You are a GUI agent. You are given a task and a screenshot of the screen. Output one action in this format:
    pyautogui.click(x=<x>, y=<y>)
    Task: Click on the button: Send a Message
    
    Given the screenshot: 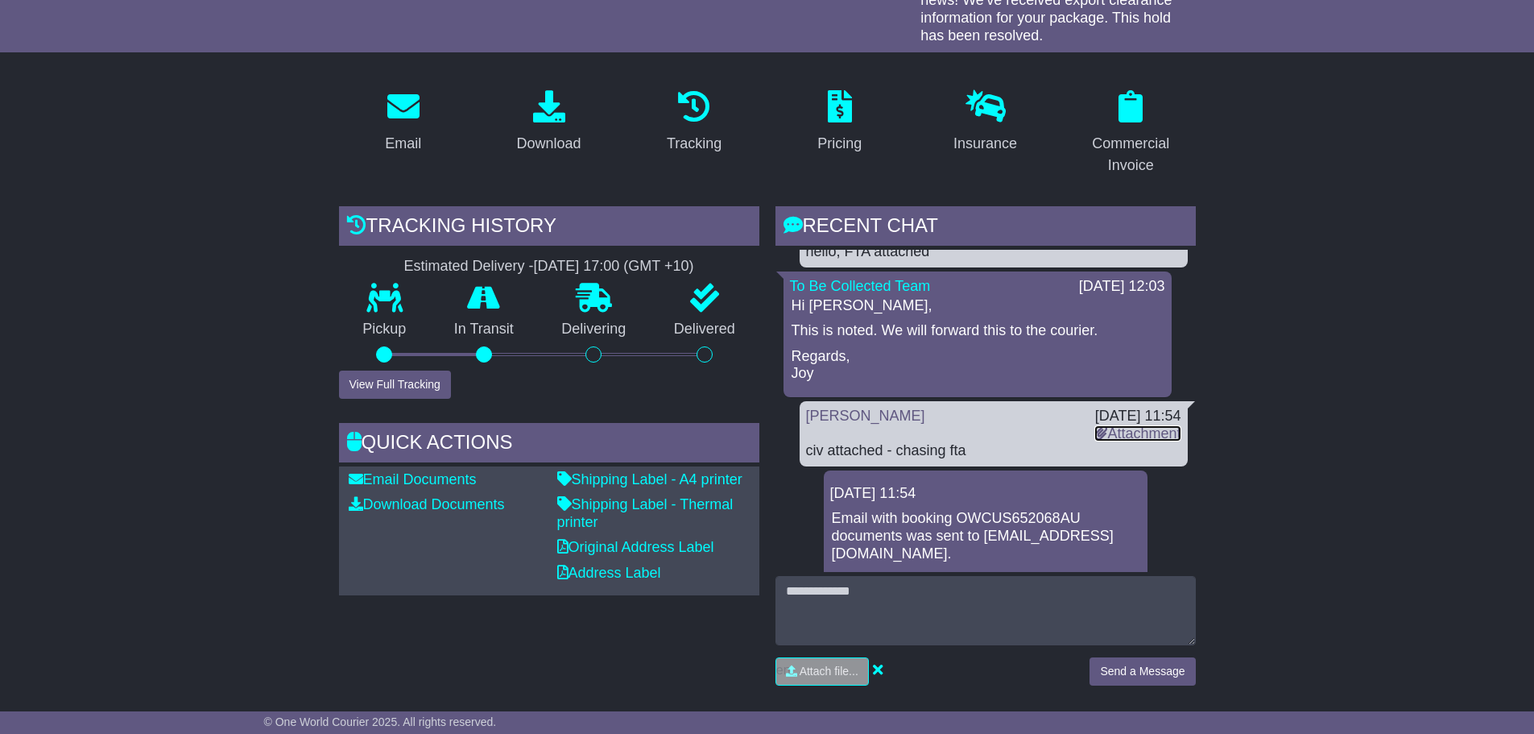 What is the action you would take?
    pyautogui.click(x=1142, y=671)
    